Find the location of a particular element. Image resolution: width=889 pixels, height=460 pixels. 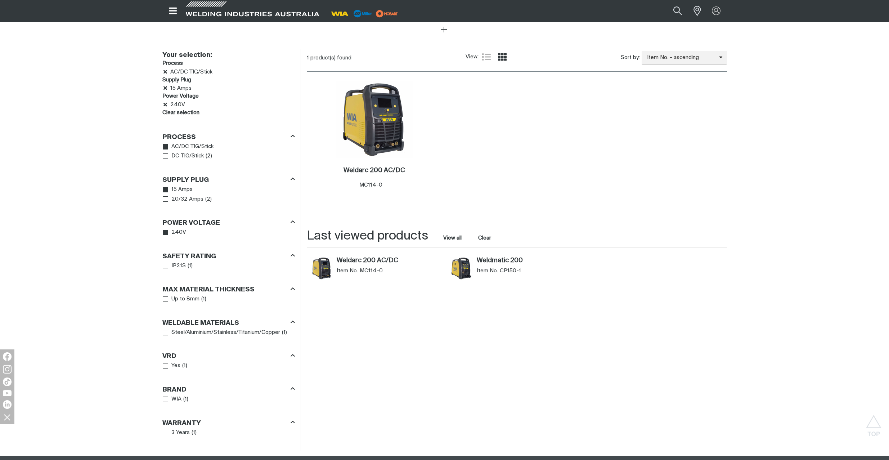

button: Clear all last viewed products is located at coordinates (485, 238).